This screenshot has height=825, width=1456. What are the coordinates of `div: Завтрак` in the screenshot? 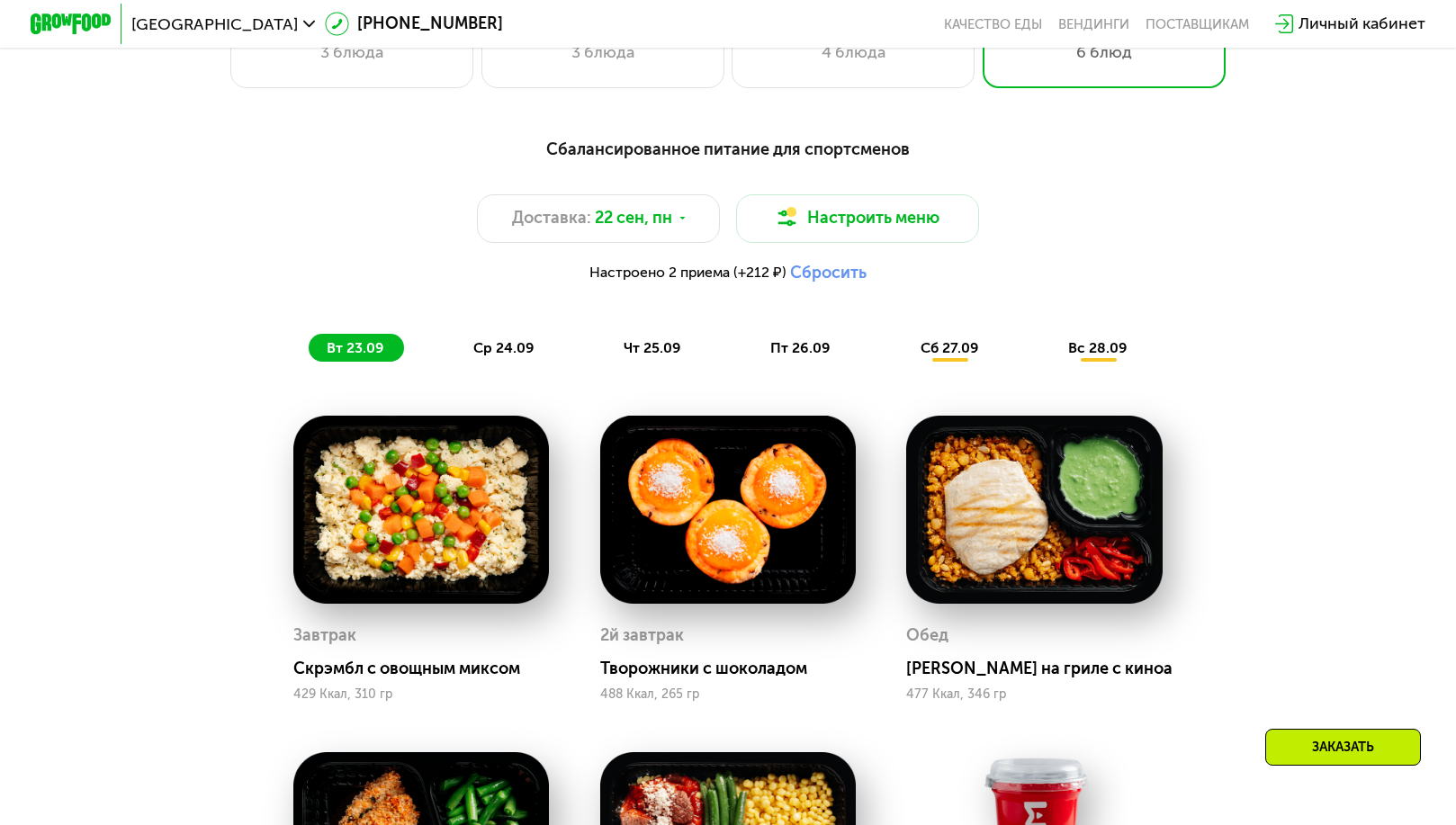 It's located at (325, 636).